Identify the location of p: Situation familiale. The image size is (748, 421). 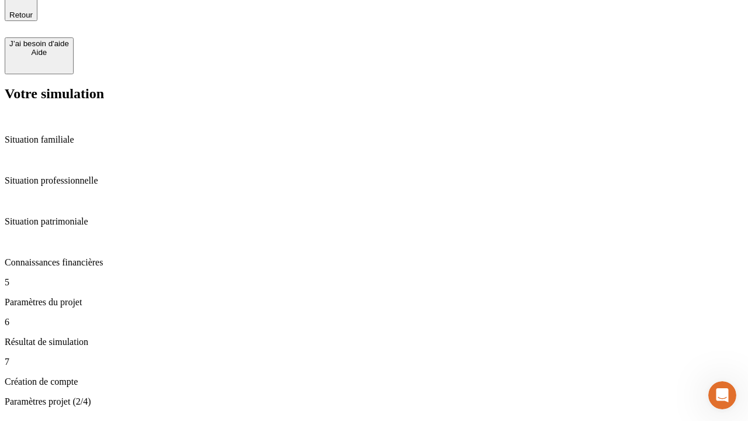
(374, 140).